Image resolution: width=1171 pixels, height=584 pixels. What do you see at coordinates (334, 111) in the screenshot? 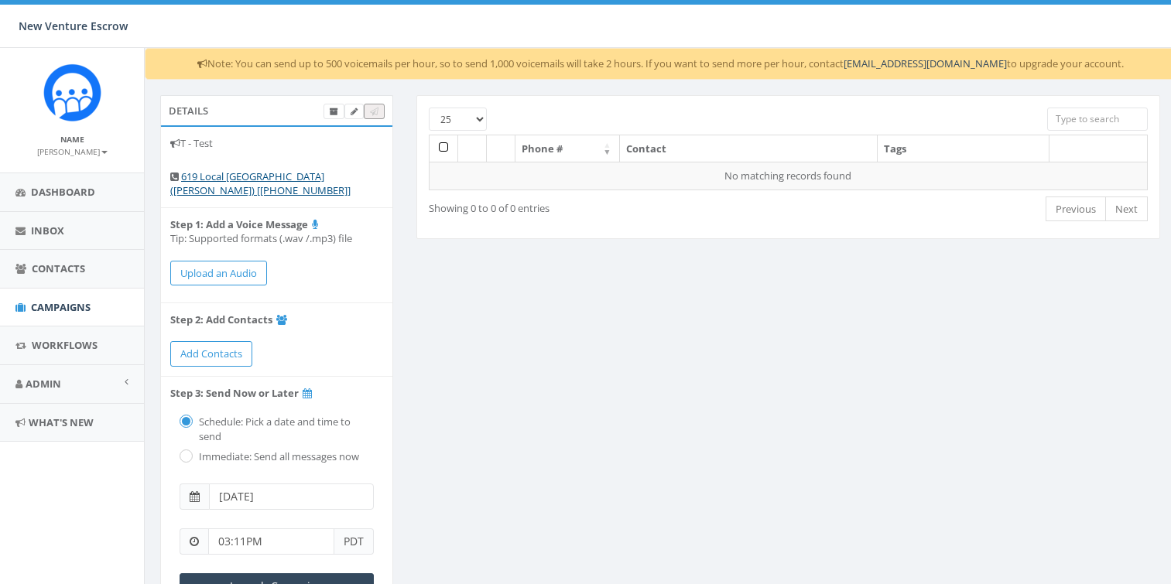
I see `span: Archive Campaign` at bounding box center [334, 111].